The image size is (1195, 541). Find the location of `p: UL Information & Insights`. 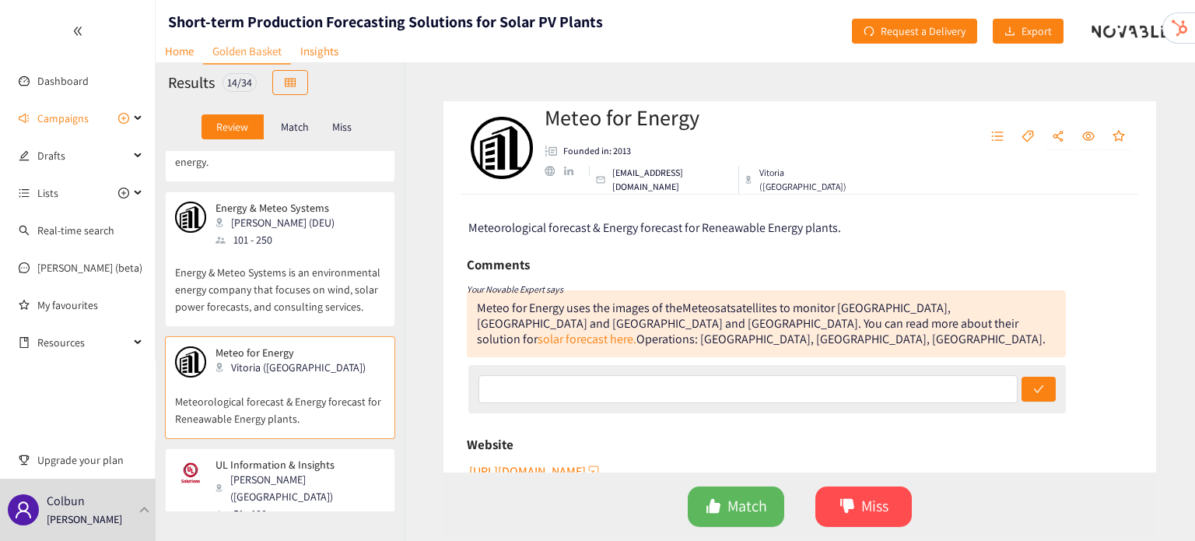

p: UL Information & Insights is located at coordinates (295, 465).